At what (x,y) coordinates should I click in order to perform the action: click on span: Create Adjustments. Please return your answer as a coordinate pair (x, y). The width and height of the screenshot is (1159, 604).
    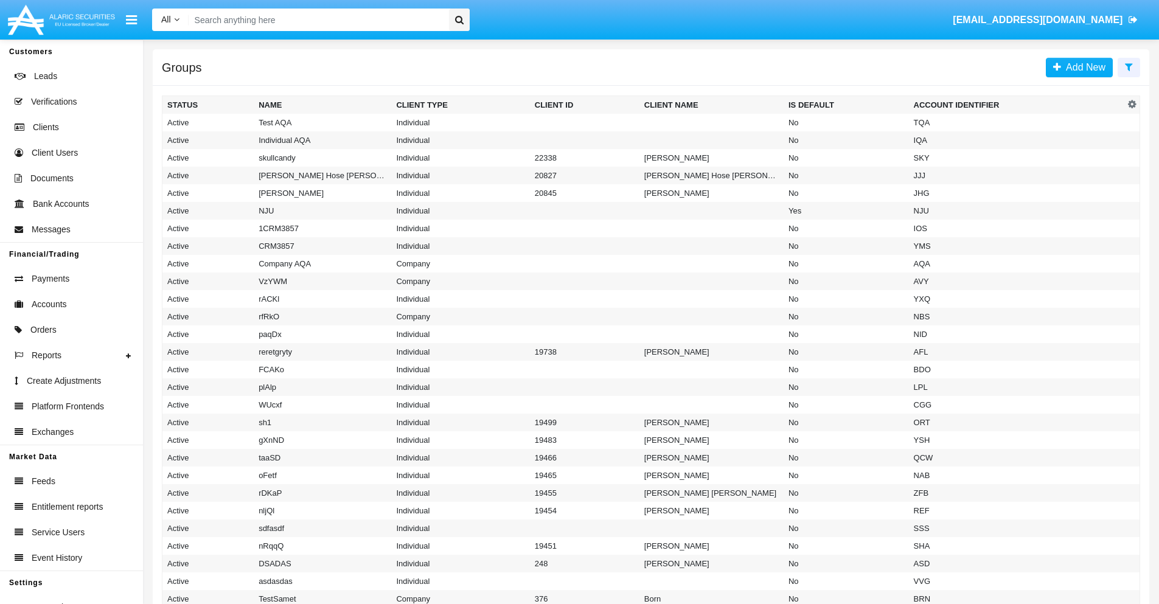
    Looking at the image, I should click on (64, 381).